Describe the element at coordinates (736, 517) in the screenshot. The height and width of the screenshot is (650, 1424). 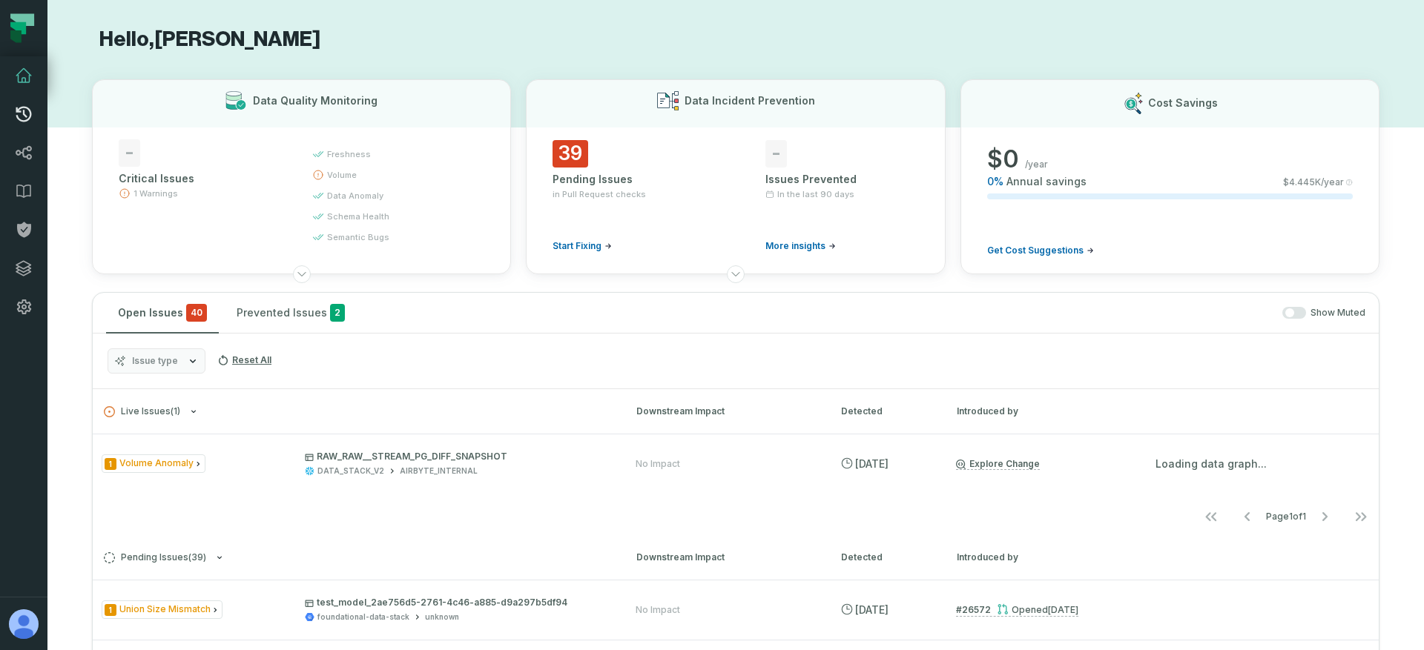
I see `nav: pagination` at that location.